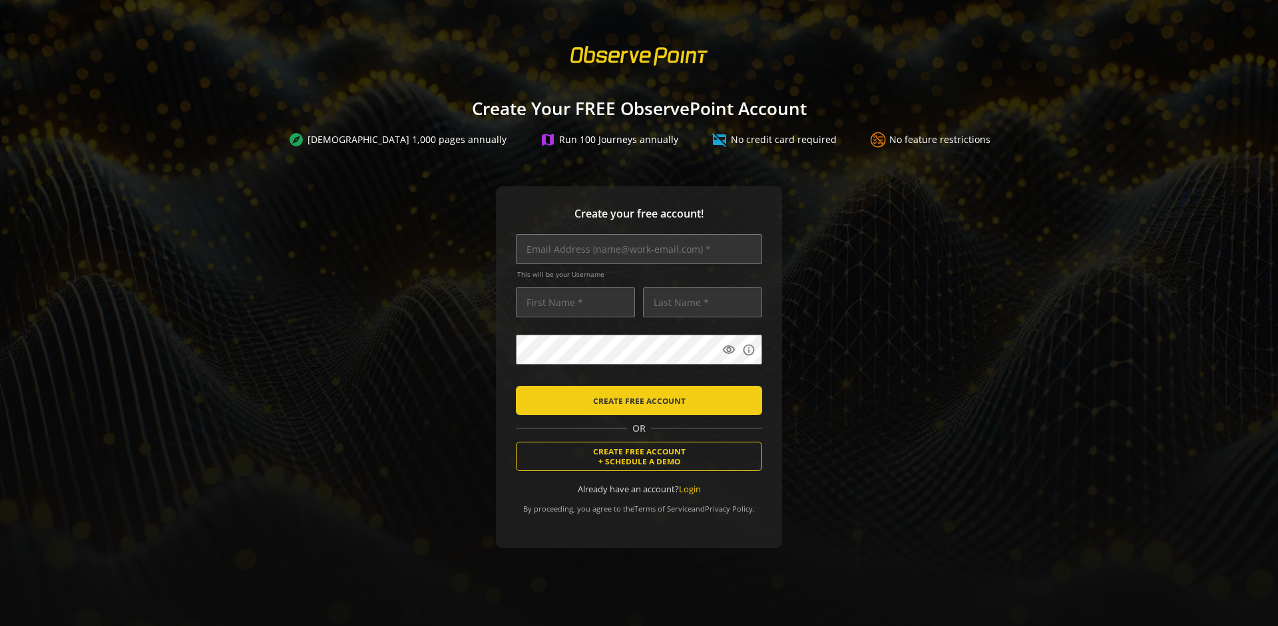 The image size is (1278, 626). What do you see at coordinates (609, 140) in the screenshot?
I see `div: Run 100 Journeys annually` at bounding box center [609, 140].